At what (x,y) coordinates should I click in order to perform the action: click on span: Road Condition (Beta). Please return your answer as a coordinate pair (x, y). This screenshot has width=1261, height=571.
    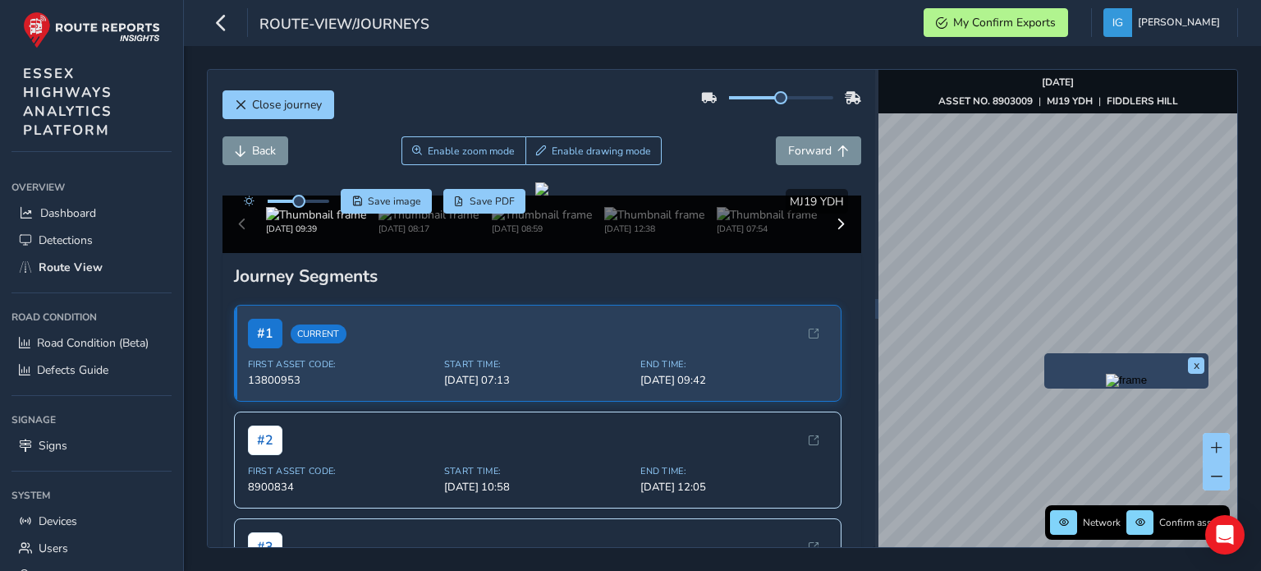
    Looking at the image, I should click on (93, 342).